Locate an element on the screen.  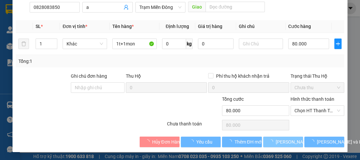
span: Yêu cầu is located at coordinates (204, 142).